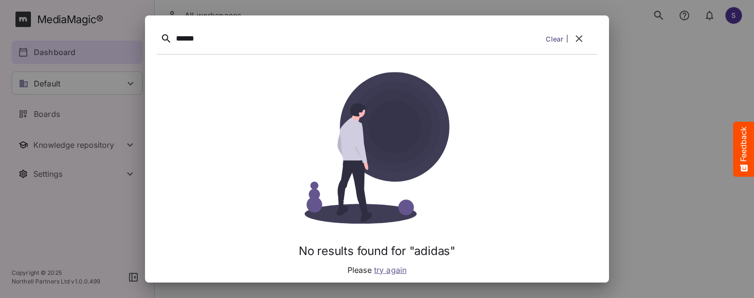 This screenshot has width=754, height=298. Describe the element at coordinates (377, 270) in the screenshot. I see `p: Please` at that location.